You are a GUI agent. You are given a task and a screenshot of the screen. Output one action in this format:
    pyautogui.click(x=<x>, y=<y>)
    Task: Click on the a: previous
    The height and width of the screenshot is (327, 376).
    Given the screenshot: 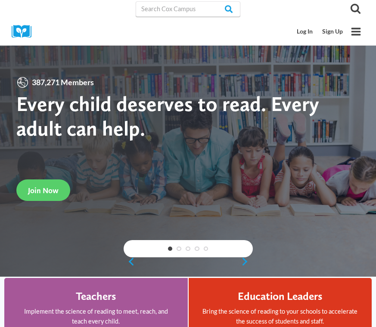 What is the action you would take?
    pyautogui.click(x=129, y=262)
    